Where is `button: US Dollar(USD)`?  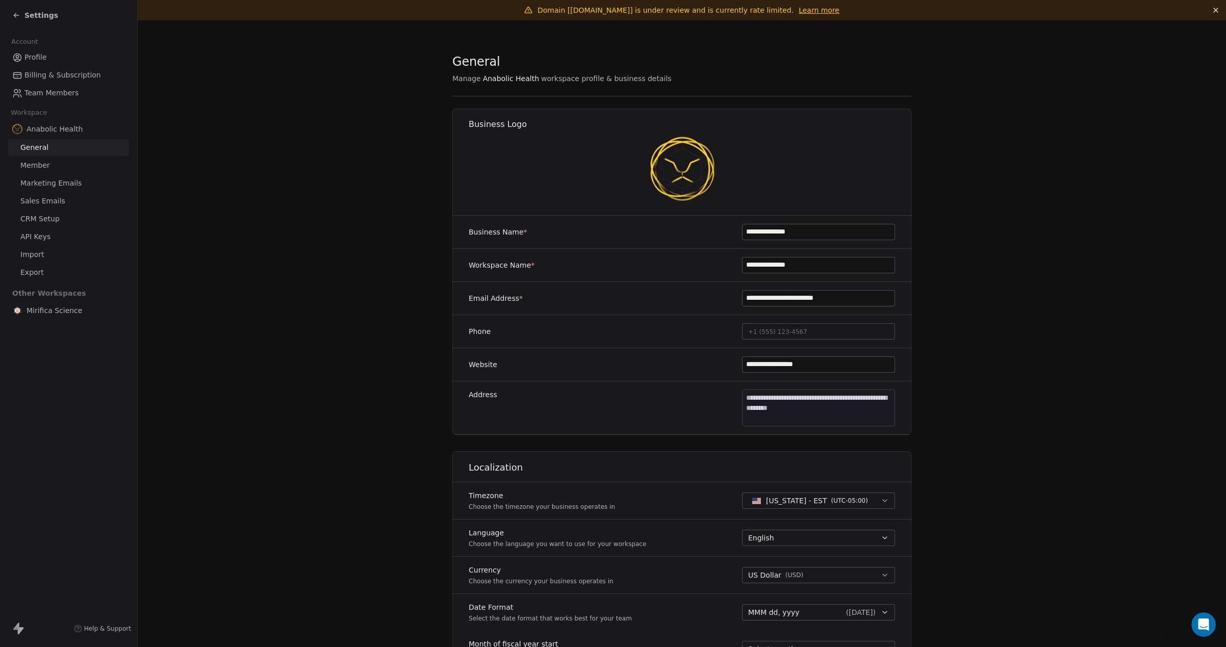 button: US Dollar(USD) is located at coordinates (819, 575).